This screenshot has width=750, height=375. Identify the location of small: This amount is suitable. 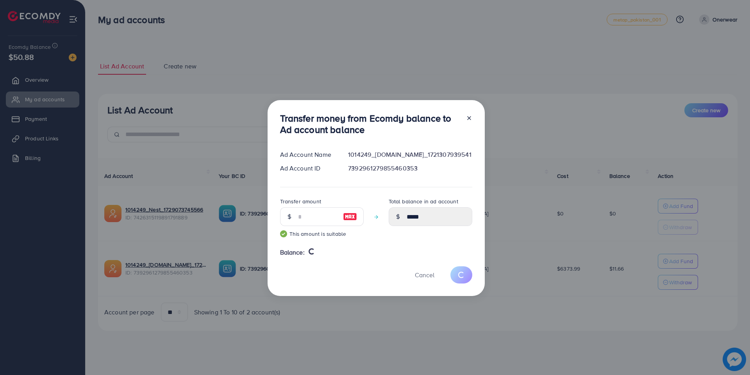
(322, 234).